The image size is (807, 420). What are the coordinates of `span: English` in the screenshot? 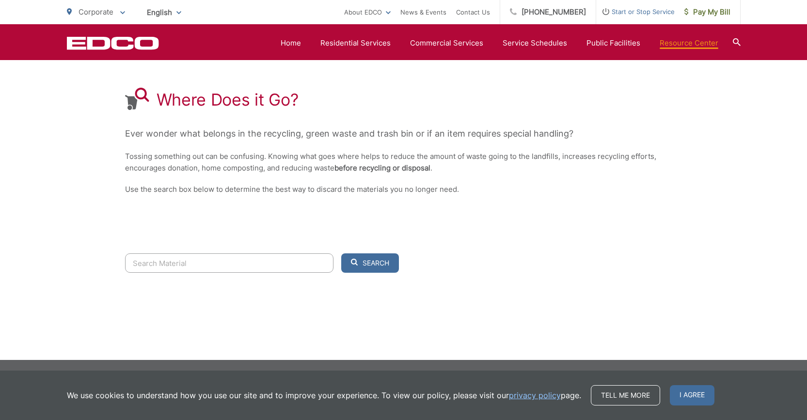 It's located at (164, 12).